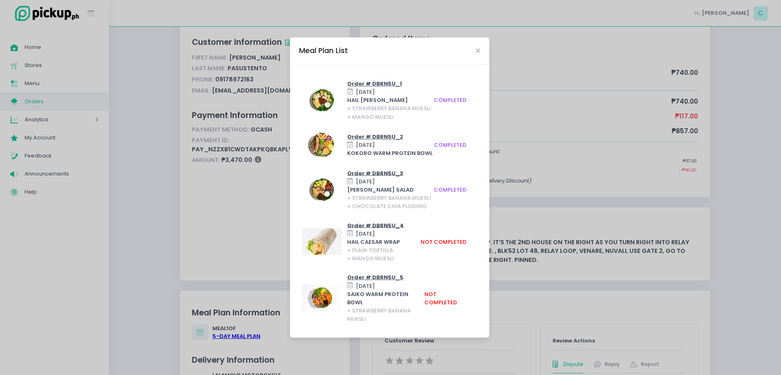 This screenshot has height=375, width=781. Describe the element at coordinates (378, 297) in the screenshot. I see `span: SAIKO WARM PROTEIN BOWL` at that location.